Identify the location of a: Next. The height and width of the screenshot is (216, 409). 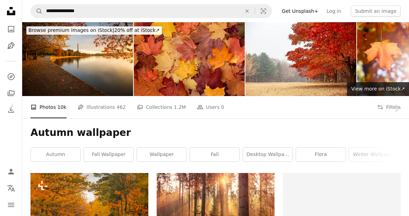
(397, 108).